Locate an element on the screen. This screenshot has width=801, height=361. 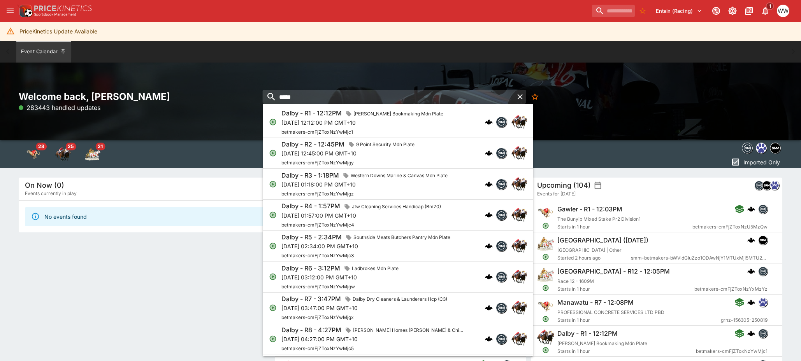
span: Southside Meats Butchers Pantry Mdn Plate is located at coordinates (401, 238).